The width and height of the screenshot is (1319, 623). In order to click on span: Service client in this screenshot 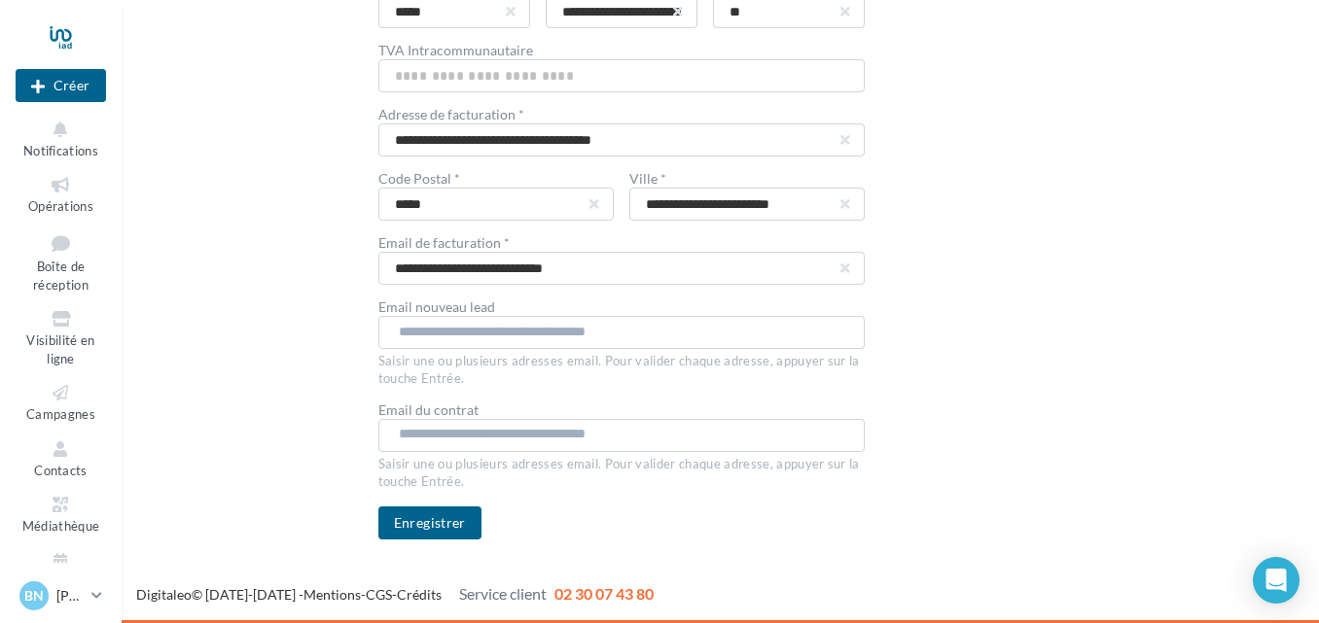, I will do `click(503, 593)`.